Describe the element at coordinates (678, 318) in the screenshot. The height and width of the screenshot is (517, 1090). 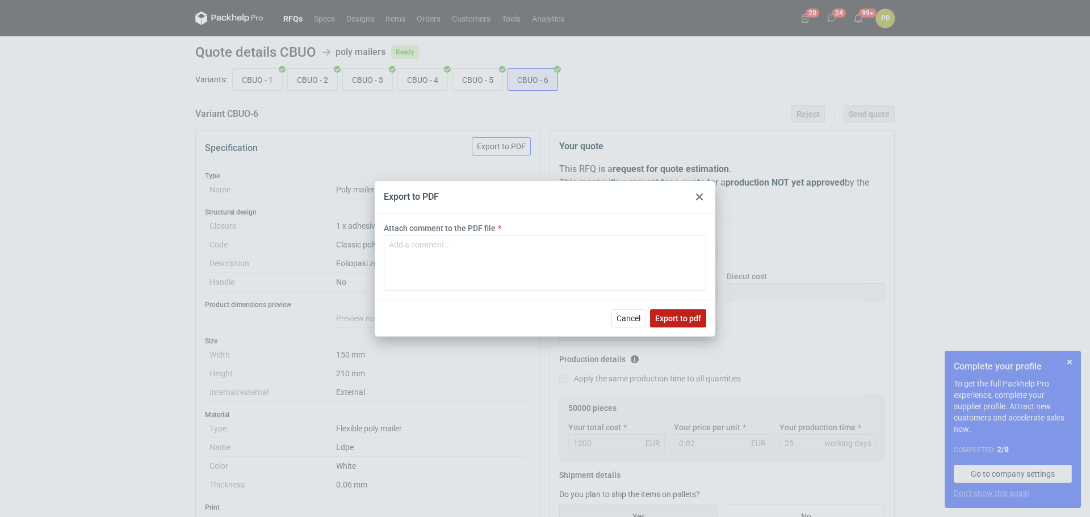
I see `span: Export to pdf` at that location.